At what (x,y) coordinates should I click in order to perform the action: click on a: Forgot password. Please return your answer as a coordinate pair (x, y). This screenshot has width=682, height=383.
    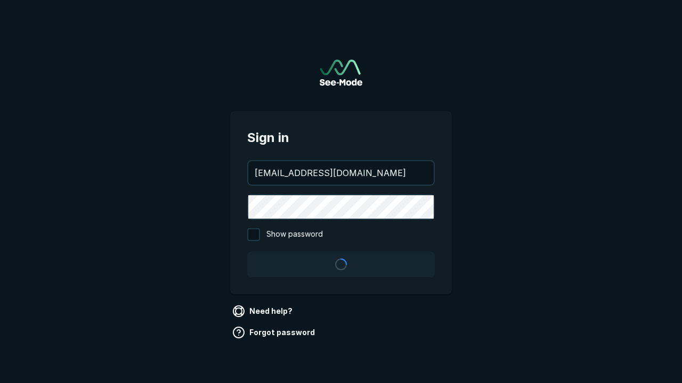
    Looking at the image, I should click on (274, 333).